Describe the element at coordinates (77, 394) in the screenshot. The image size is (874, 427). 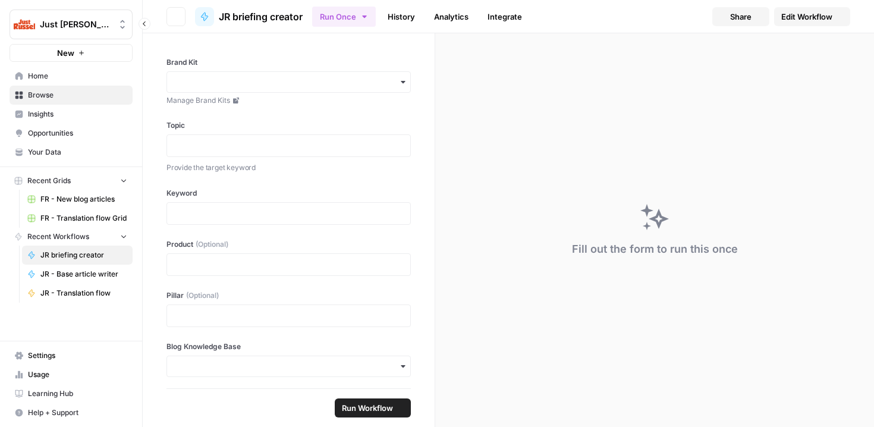
I see `span: Learning Hub` at that location.